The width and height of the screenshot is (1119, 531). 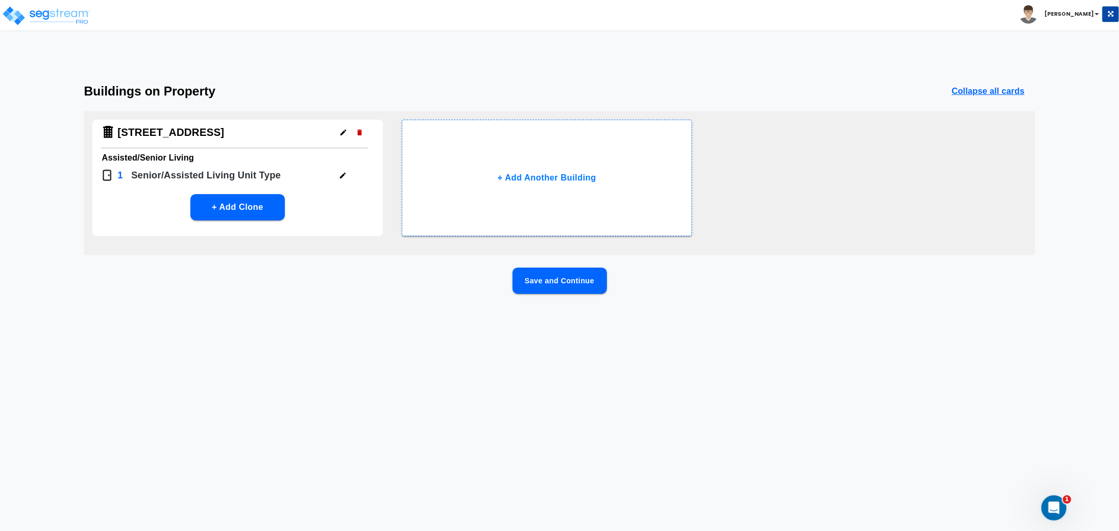 I want to click on img: logo_pro_r.png, so click(x=46, y=16).